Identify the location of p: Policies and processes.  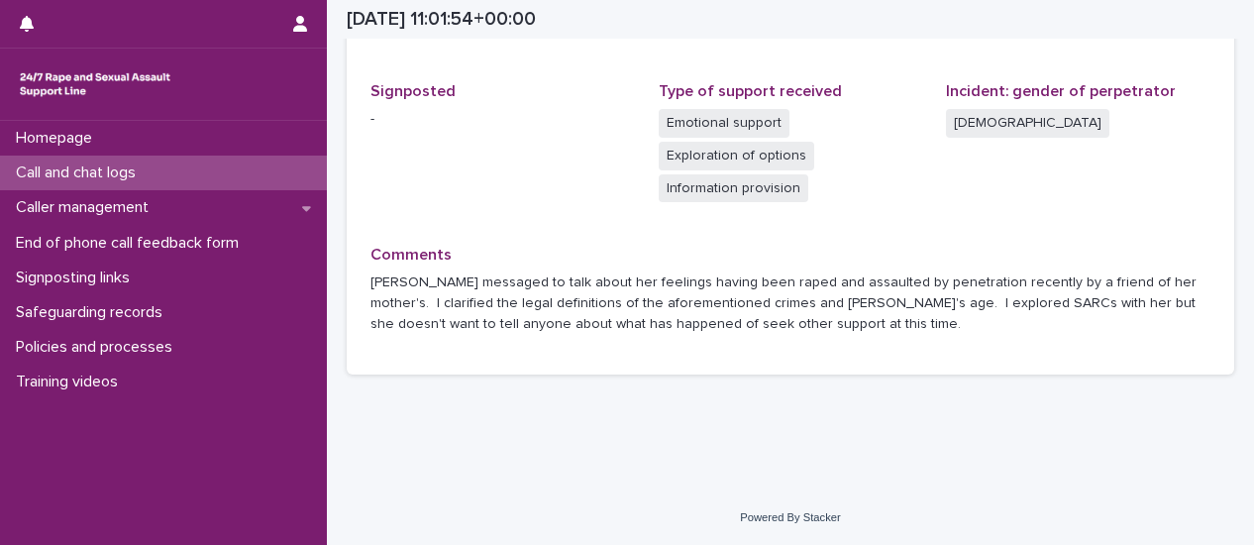
(98, 347).